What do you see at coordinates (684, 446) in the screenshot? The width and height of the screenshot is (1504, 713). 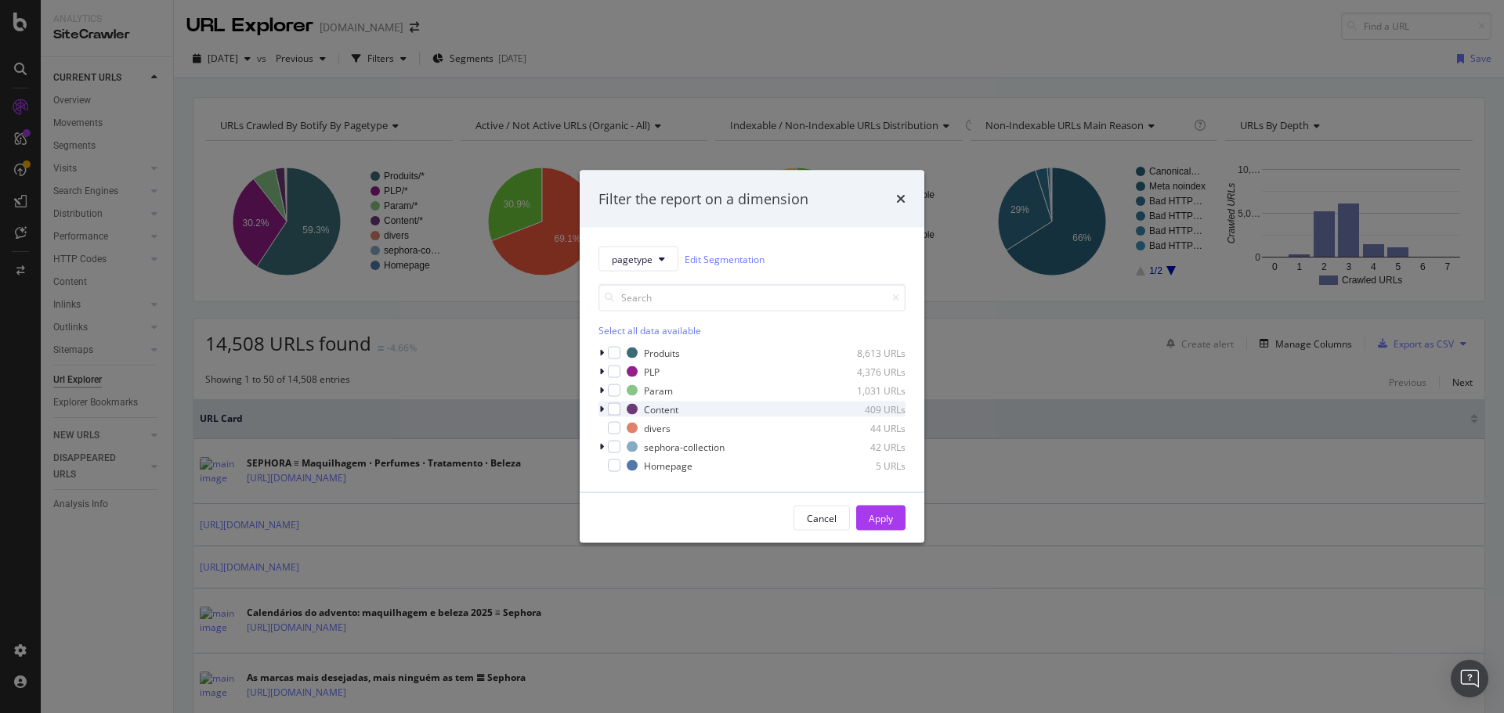 I see `div: sephora-collection` at bounding box center [684, 446].